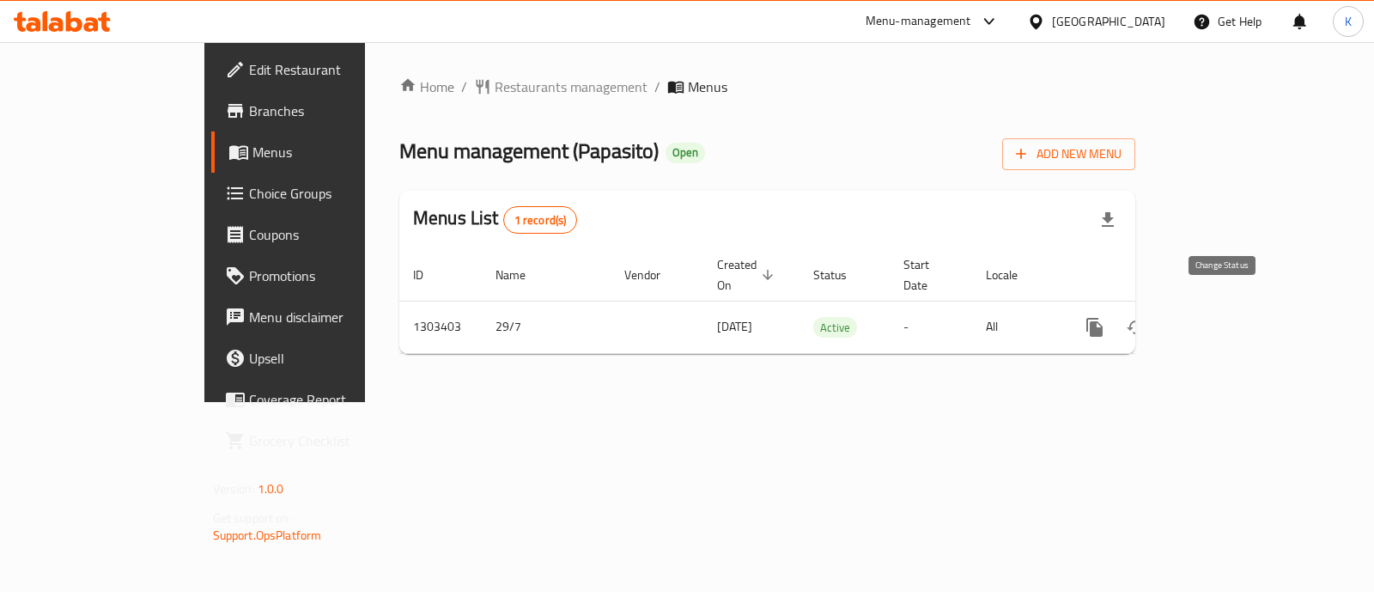  Describe the element at coordinates (322, 317) in the screenshot. I see `a: Menu disclaimer` at that location.